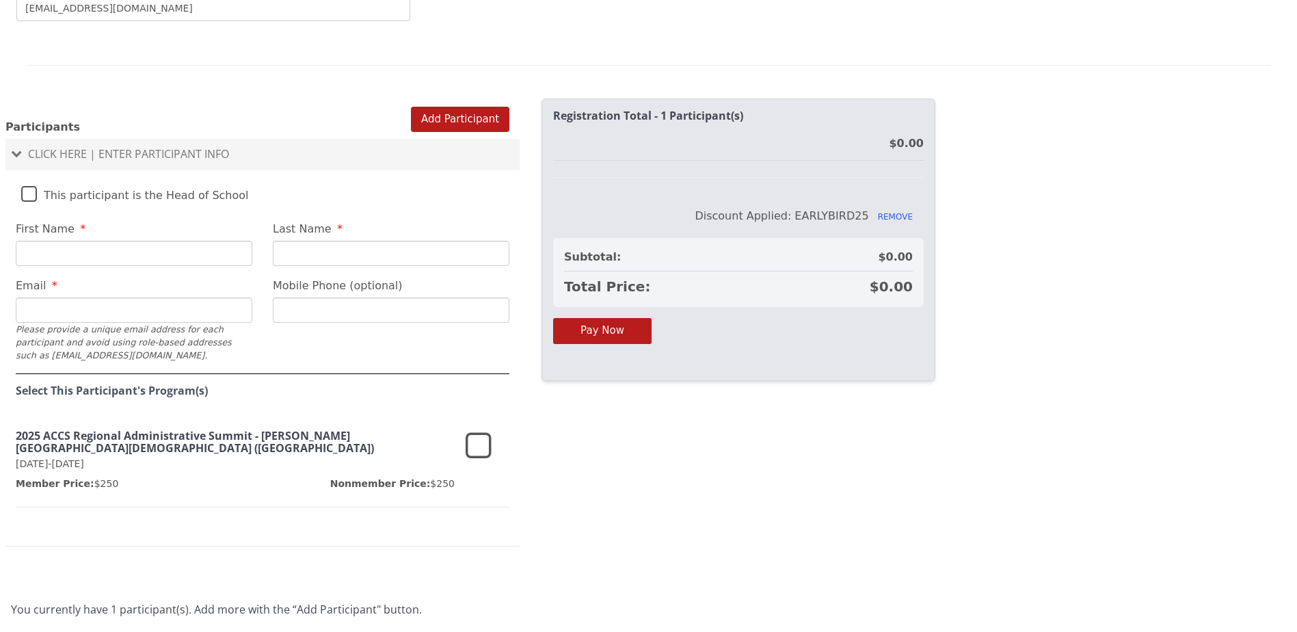 The height and width of the screenshot is (632, 1297). I want to click on button: Pay Now, so click(602, 330).